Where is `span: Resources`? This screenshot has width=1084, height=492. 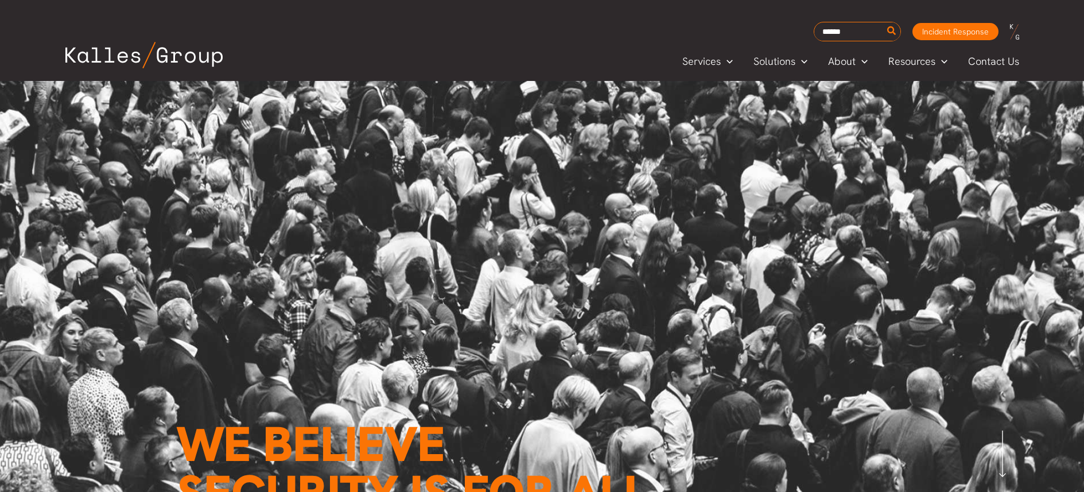 span: Resources is located at coordinates (911, 61).